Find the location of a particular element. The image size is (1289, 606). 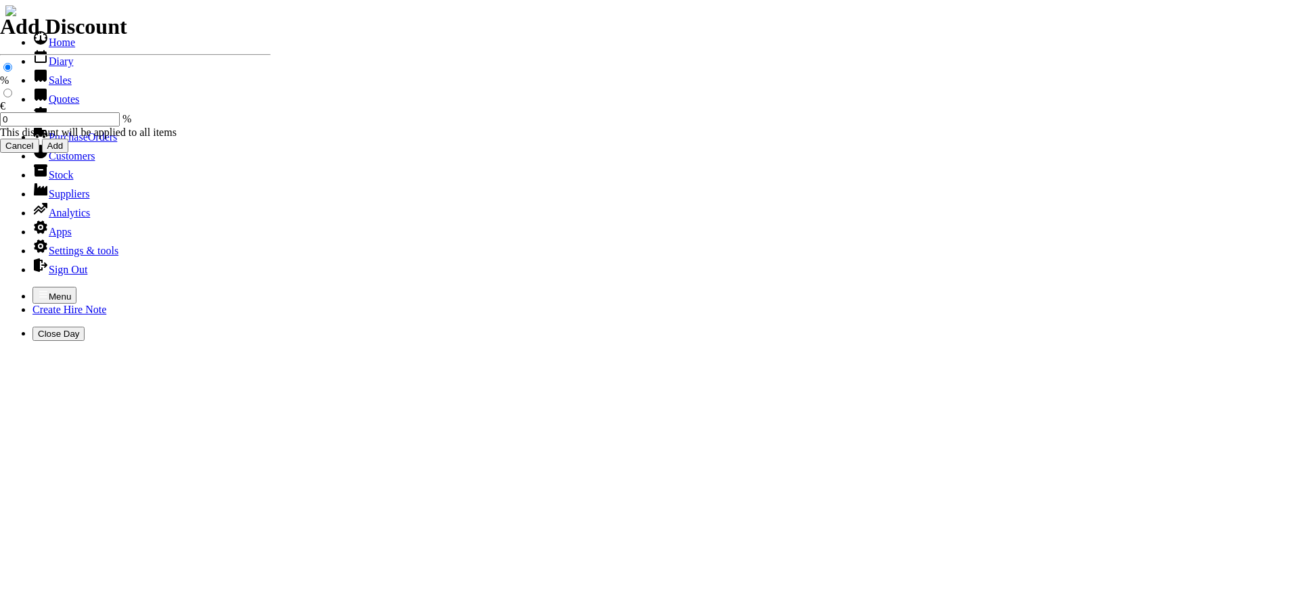

li: Sales is located at coordinates (658, 77).